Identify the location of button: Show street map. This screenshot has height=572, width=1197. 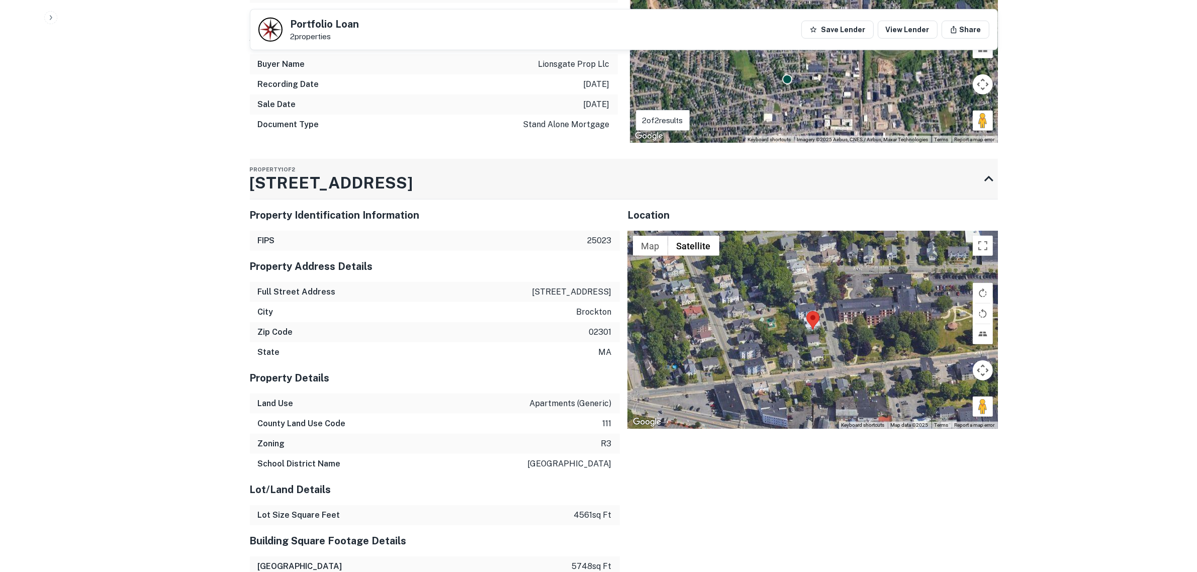
(651, 246).